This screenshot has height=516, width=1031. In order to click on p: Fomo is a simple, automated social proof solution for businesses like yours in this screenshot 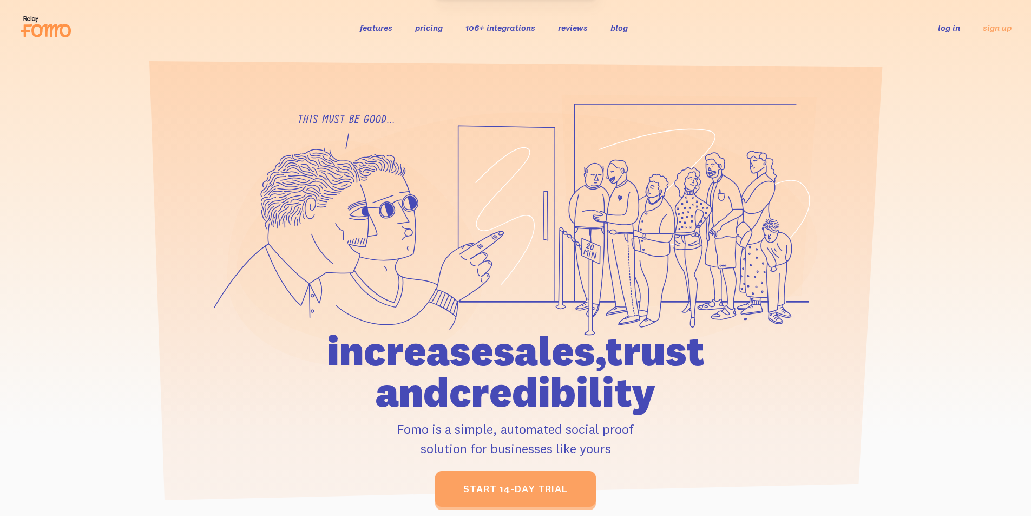, I will do `click(516, 439)`.